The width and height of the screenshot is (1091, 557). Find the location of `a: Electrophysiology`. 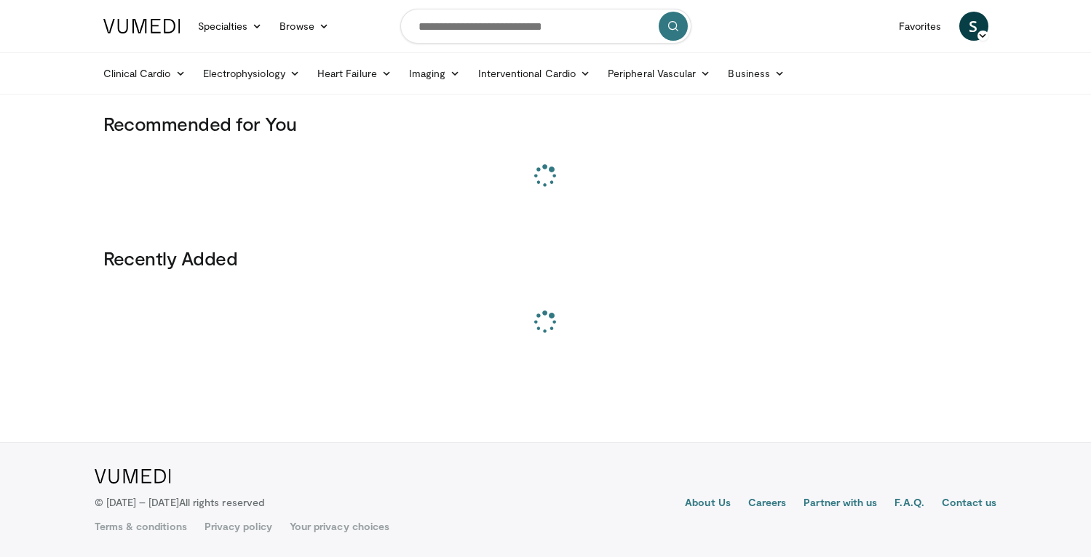

a: Electrophysiology is located at coordinates (251, 73).